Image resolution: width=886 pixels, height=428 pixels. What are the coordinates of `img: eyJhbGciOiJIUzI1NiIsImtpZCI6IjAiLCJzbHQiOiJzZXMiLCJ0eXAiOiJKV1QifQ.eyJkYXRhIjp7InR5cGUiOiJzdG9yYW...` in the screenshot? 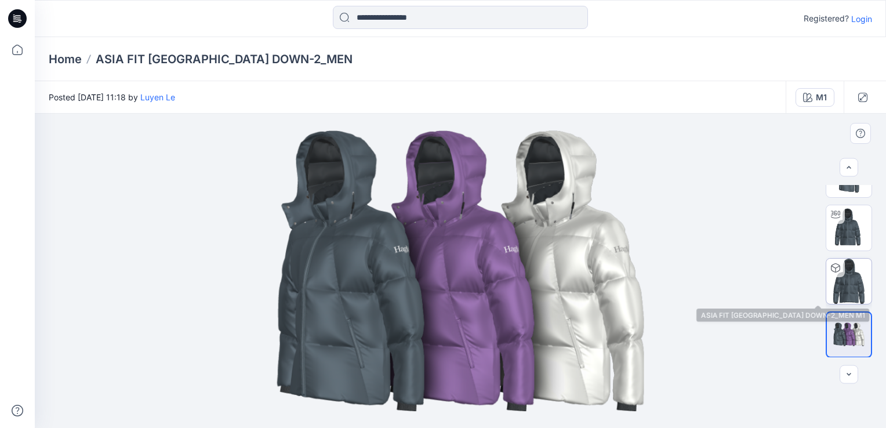 It's located at (460, 271).